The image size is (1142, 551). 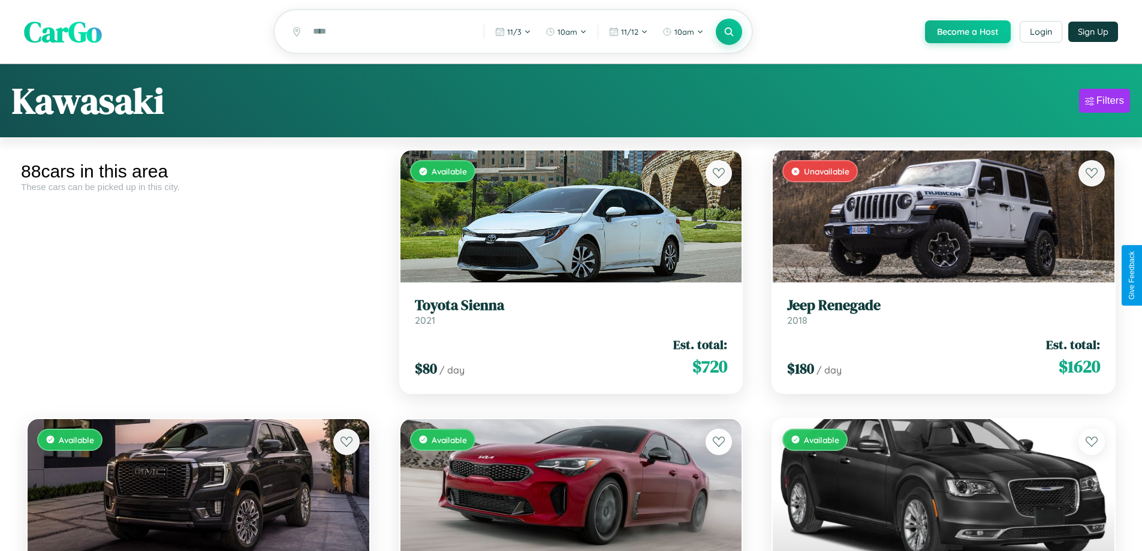 What do you see at coordinates (425, 320) in the screenshot?
I see `span: 2021` at bounding box center [425, 320].